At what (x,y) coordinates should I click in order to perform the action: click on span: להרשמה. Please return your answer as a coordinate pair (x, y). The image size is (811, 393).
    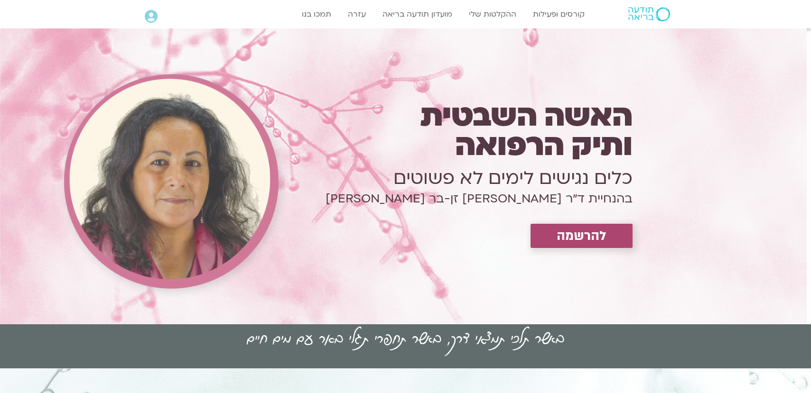
    Looking at the image, I should click on (581, 236).